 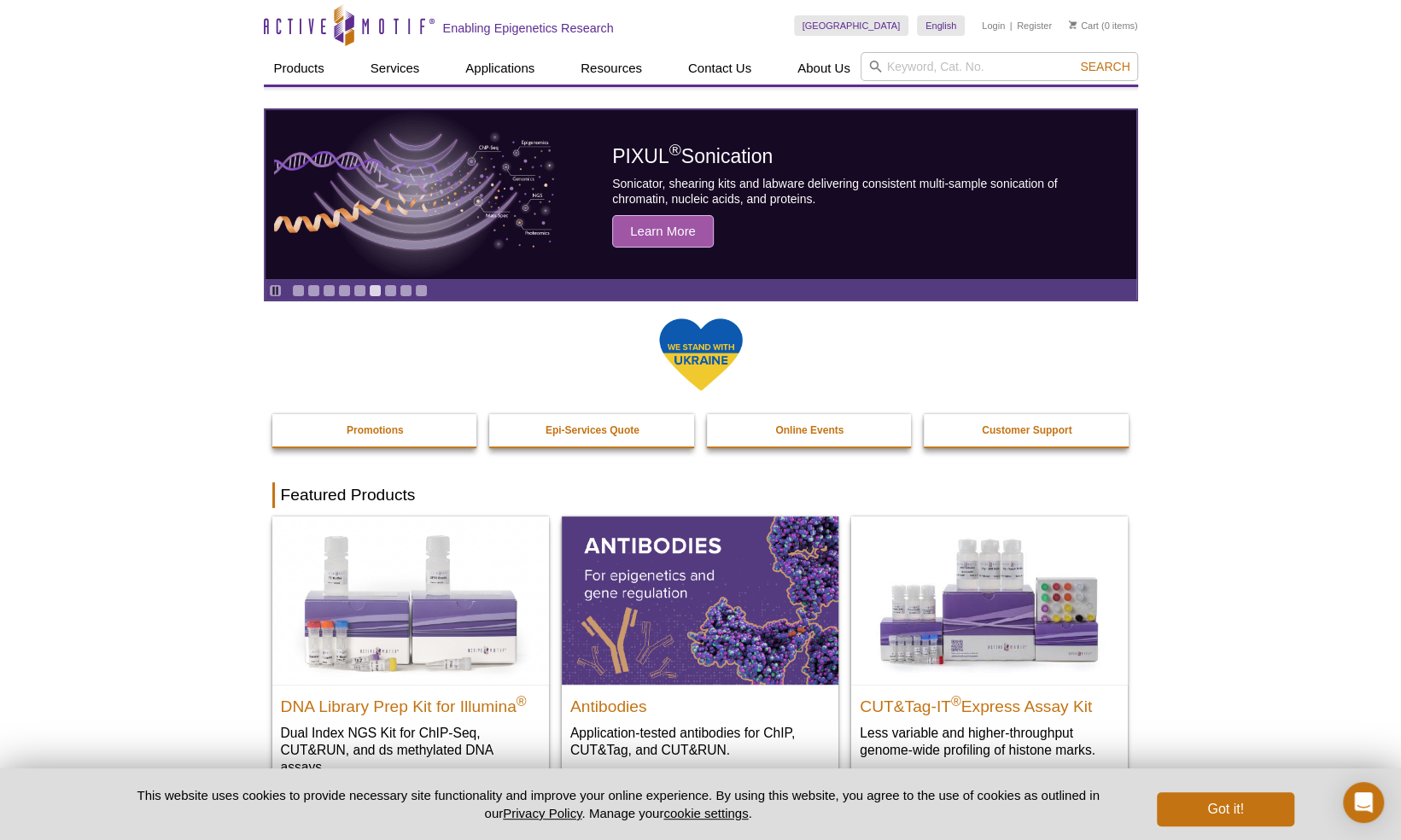 What do you see at coordinates (940, 25) in the screenshot?
I see `a: English` at bounding box center [940, 25].